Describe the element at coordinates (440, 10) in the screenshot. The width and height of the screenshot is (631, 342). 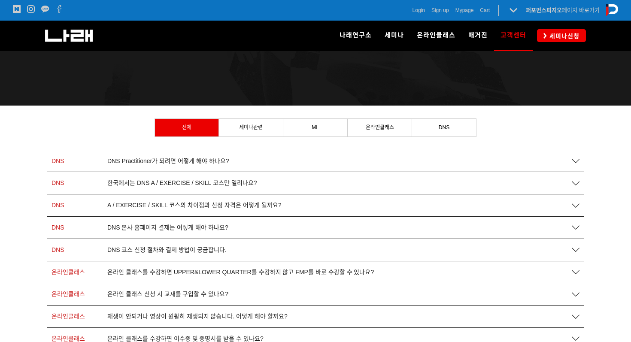
I see `a: Sign up` at that location.